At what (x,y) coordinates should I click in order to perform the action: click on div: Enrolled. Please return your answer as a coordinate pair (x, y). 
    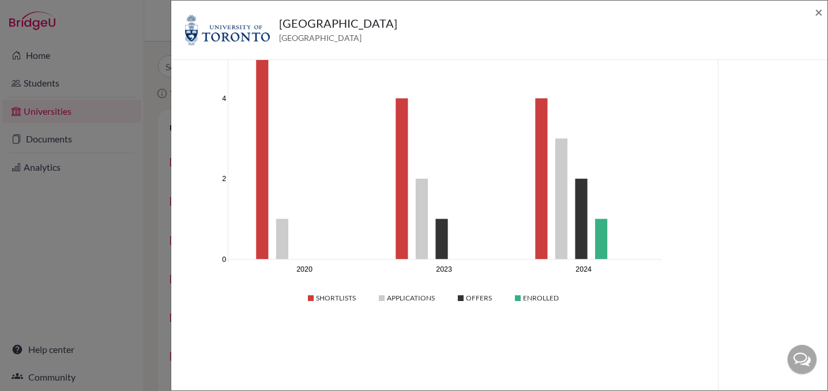
    Looking at the image, I should click on (537, 297).